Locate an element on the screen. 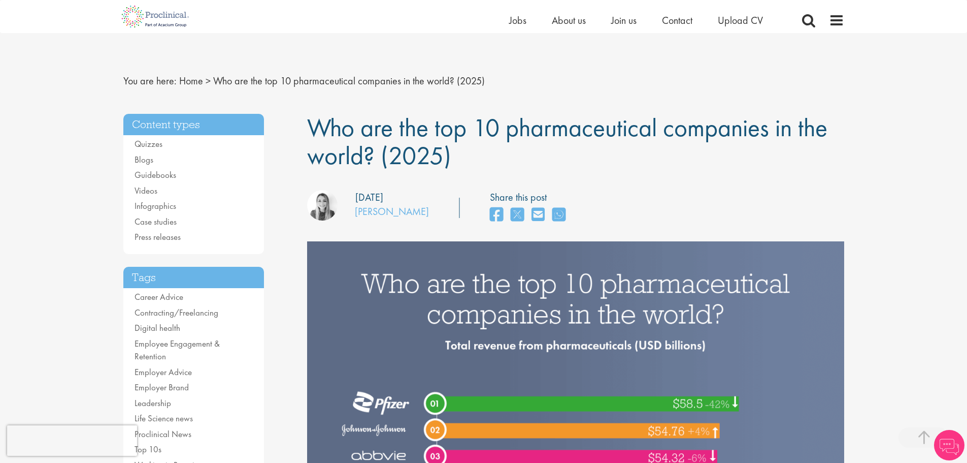 The image size is (967, 463). a: Leadership is located at coordinates (153, 403).